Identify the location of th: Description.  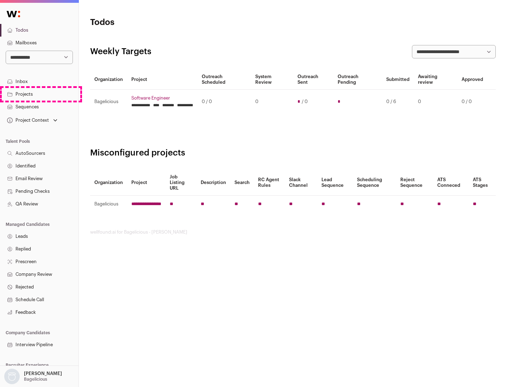
(213, 183).